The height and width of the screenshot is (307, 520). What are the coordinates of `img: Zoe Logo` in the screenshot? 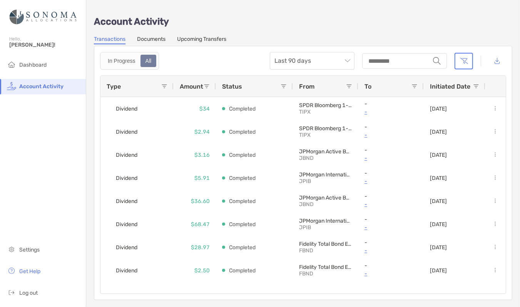 It's located at (43, 17).